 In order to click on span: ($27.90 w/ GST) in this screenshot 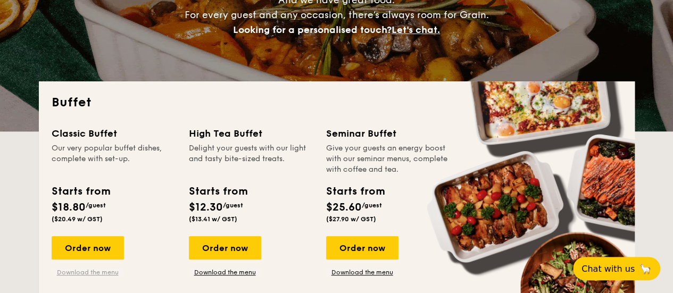, I will do `click(351, 219)`.